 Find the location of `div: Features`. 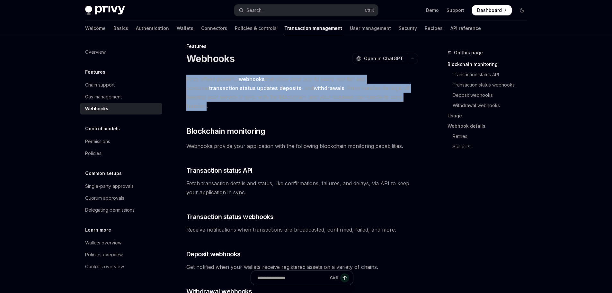

div: Features is located at coordinates (302, 46).